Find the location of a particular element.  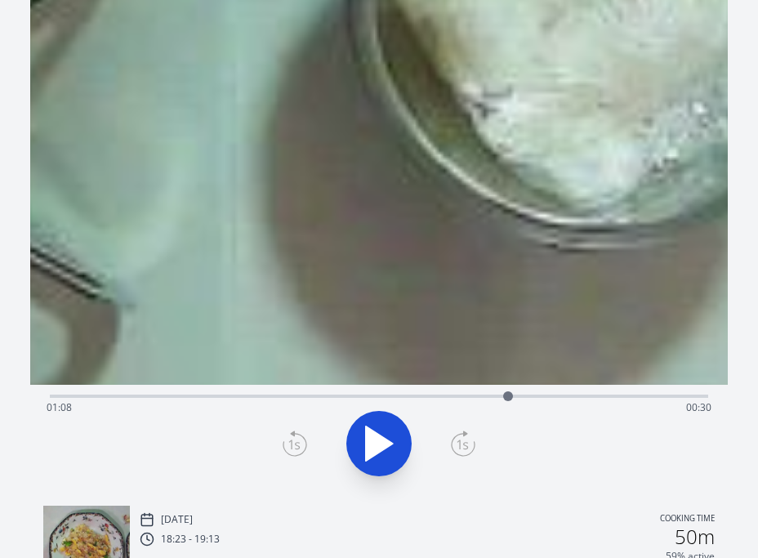

span: 01:08 is located at coordinates (59, 407).